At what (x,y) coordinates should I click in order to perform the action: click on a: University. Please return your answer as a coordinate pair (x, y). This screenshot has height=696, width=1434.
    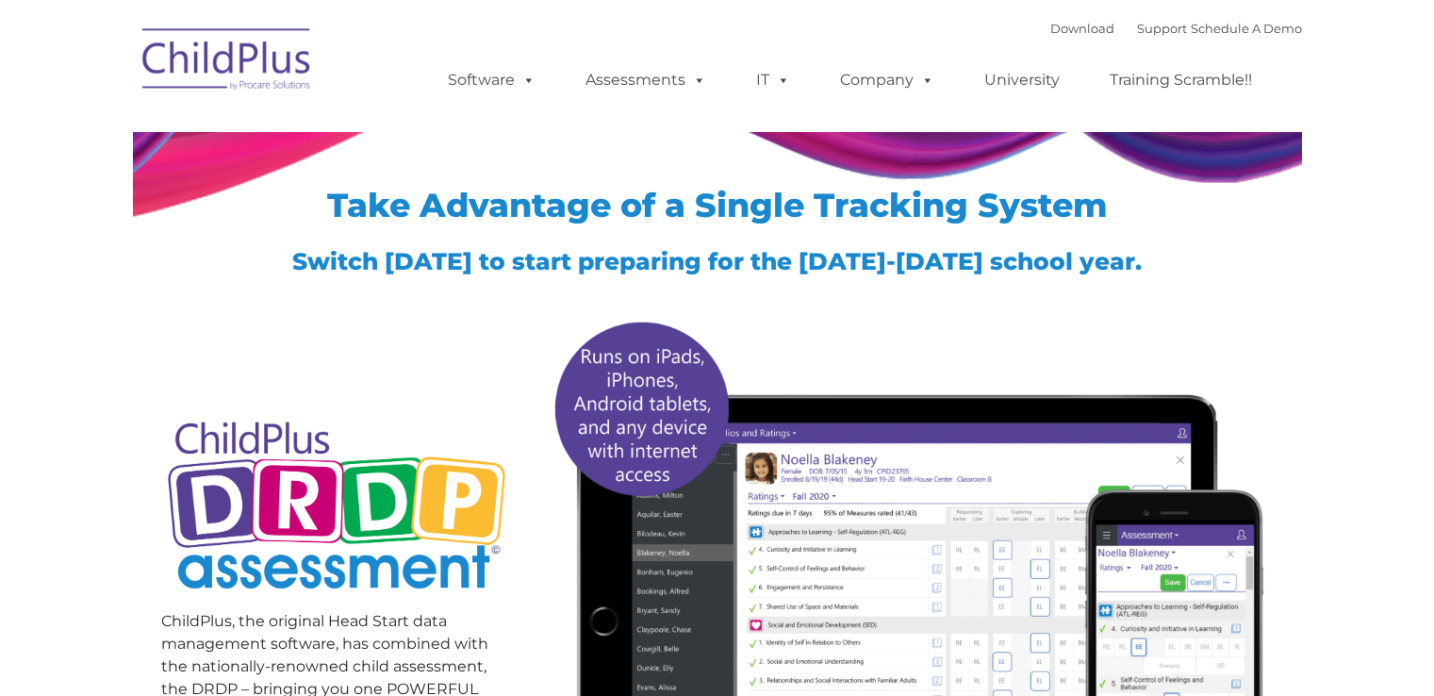
    Looking at the image, I should click on (1022, 80).